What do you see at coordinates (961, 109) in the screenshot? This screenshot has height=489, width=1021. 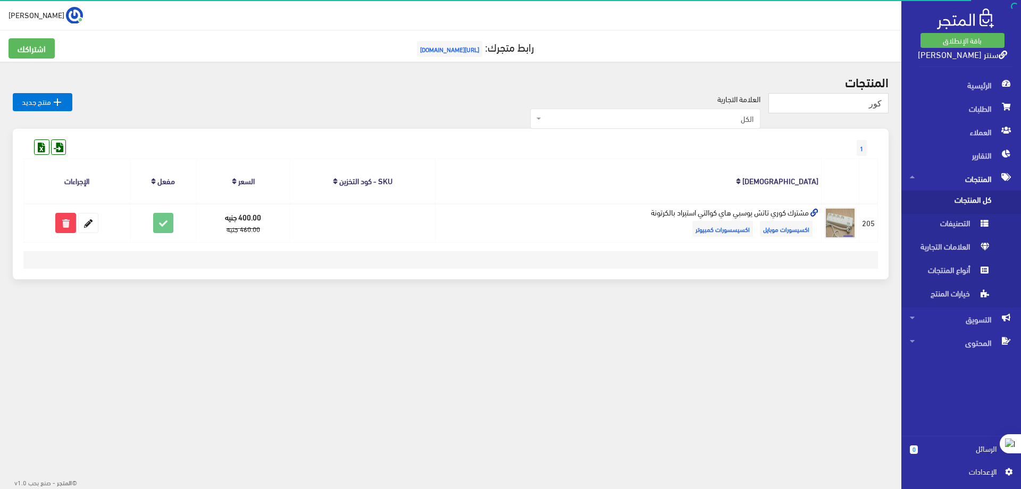 I see `a: الطلبات` at bounding box center [961, 109].